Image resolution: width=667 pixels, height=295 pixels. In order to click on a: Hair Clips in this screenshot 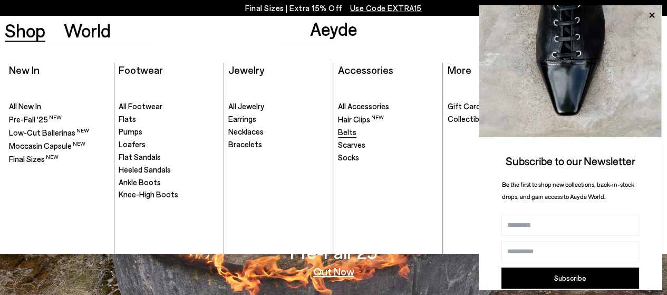, I will do `click(388, 119)`.